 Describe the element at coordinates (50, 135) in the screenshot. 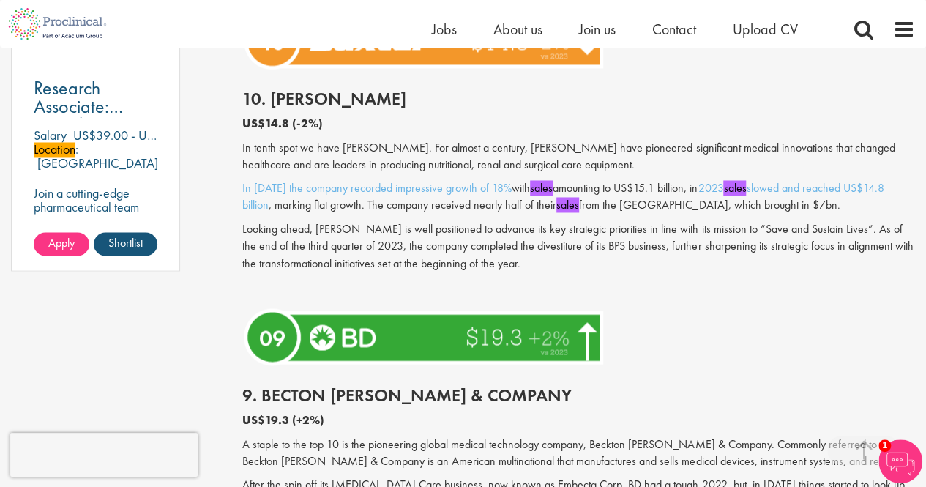

I see `span: Salary` at that location.